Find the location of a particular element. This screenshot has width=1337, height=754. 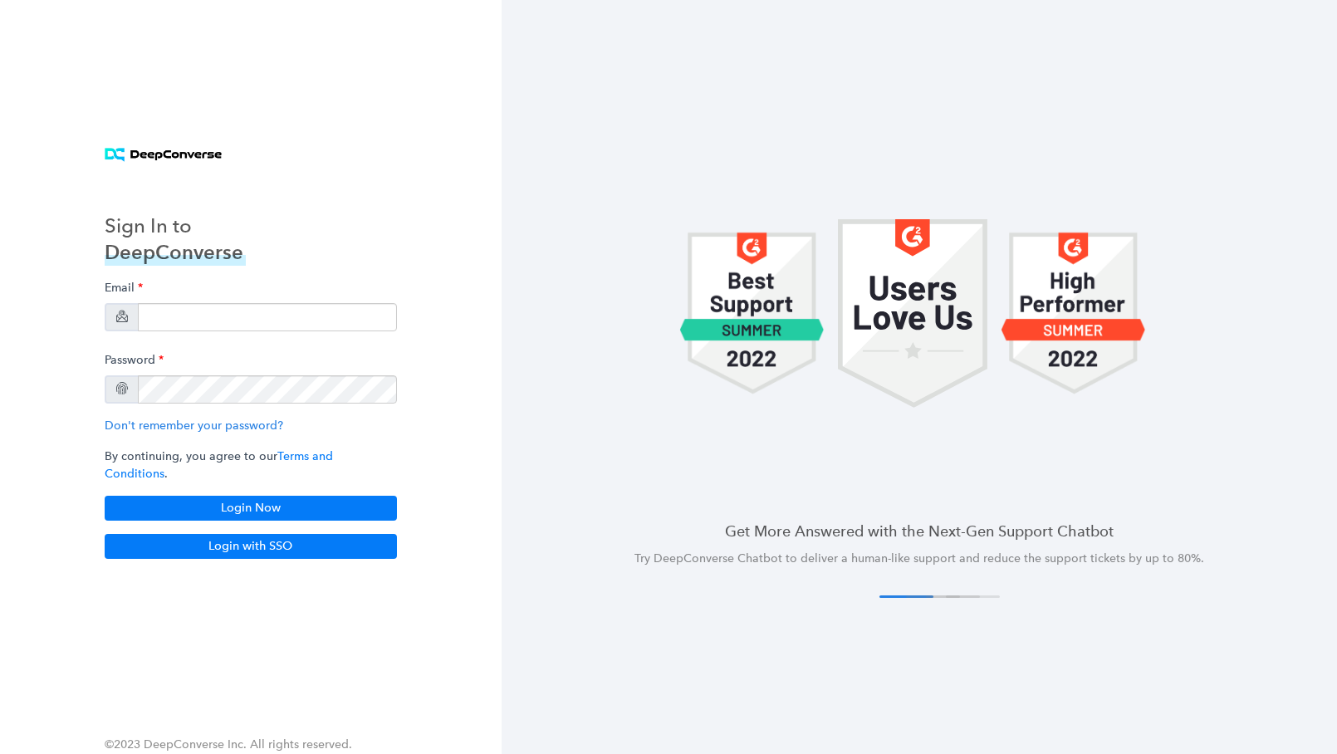

a: Terms and Conditions is located at coordinates (218, 465).